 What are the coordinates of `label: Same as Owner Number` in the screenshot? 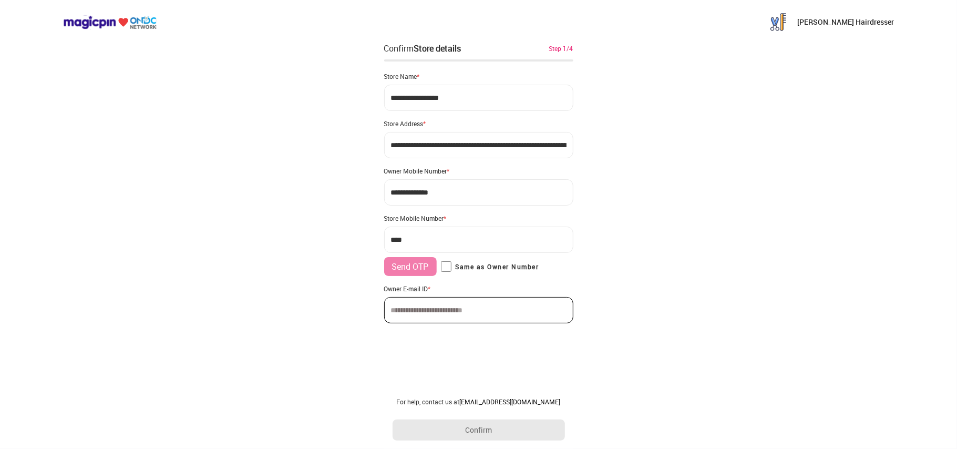 It's located at (490, 266).